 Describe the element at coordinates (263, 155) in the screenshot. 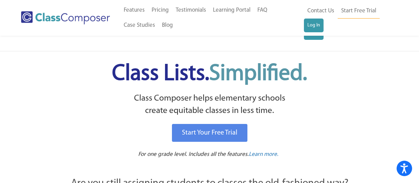

I see `span: Learn more.` at that location.